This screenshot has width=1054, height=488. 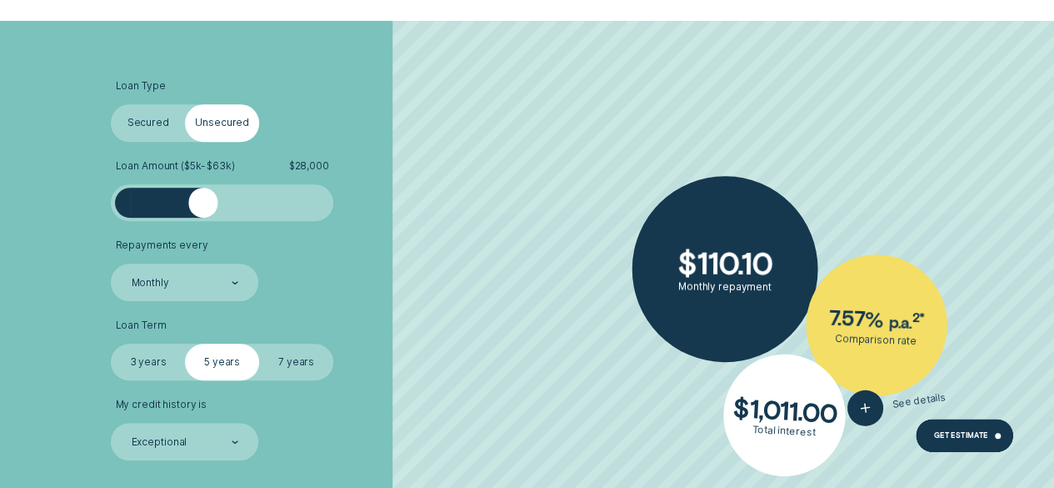 I want to click on label: Unsecured, so click(x=222, y=123).